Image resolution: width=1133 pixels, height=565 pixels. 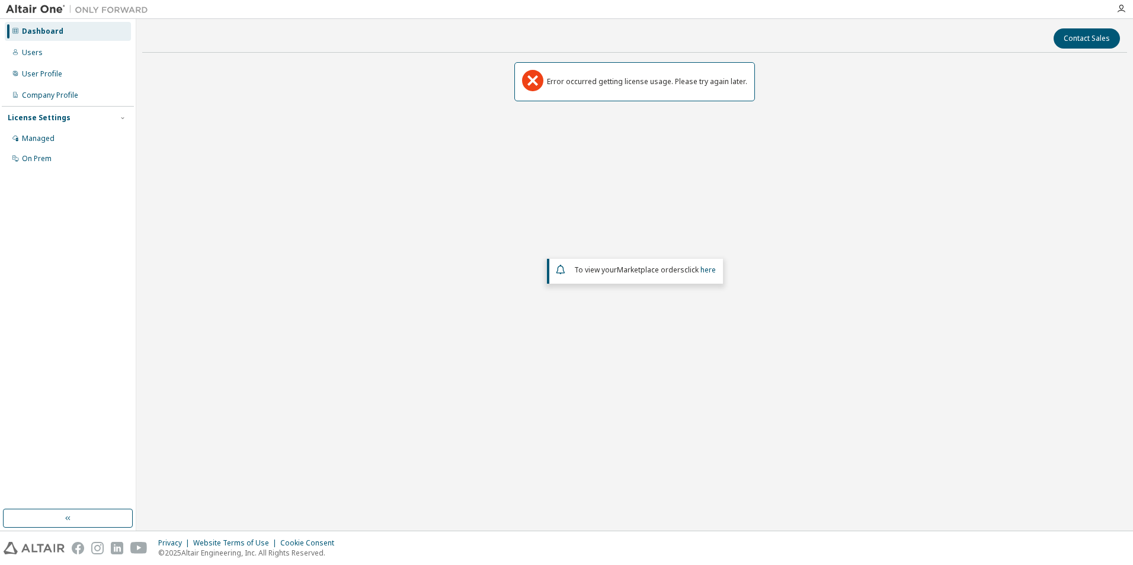 I want to click on a: here, so click(x=708, y=270).